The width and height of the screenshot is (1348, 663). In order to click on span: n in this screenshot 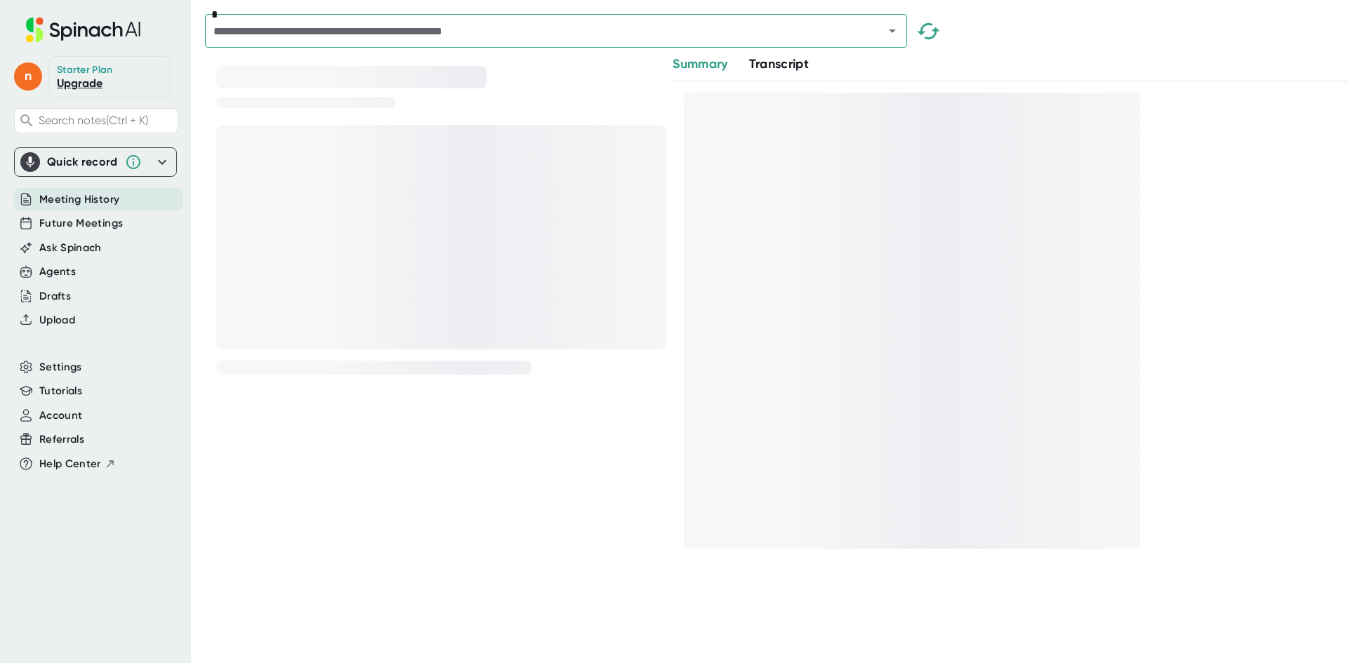, I will do `click(28, 77)`.